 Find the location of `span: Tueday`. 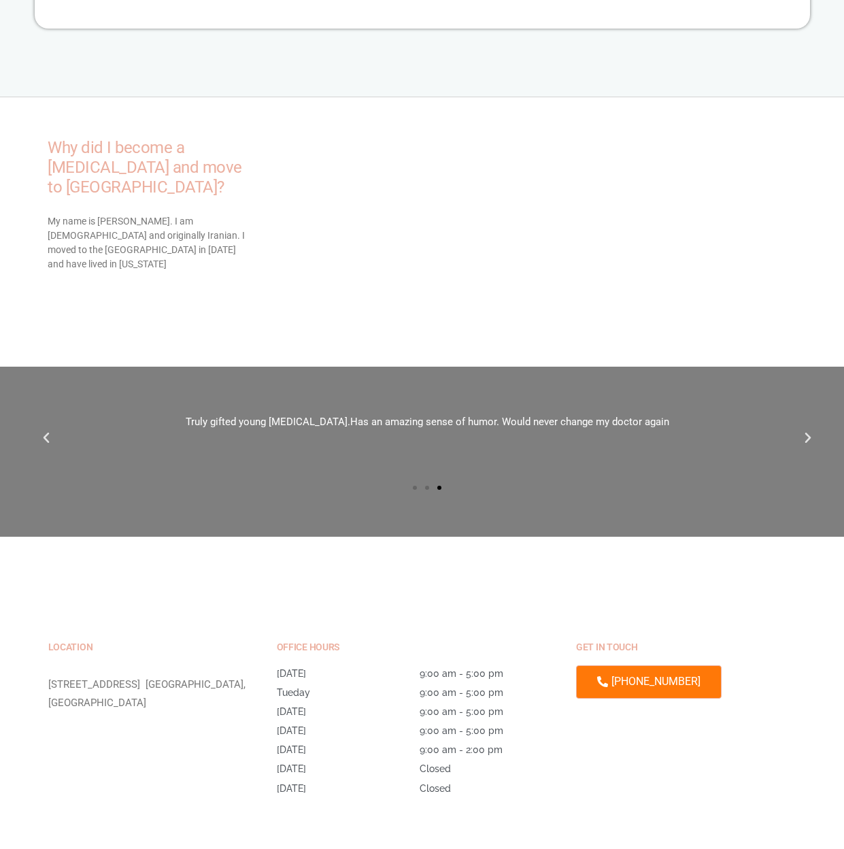

span: Tueday is located at coordinates (293, 693).